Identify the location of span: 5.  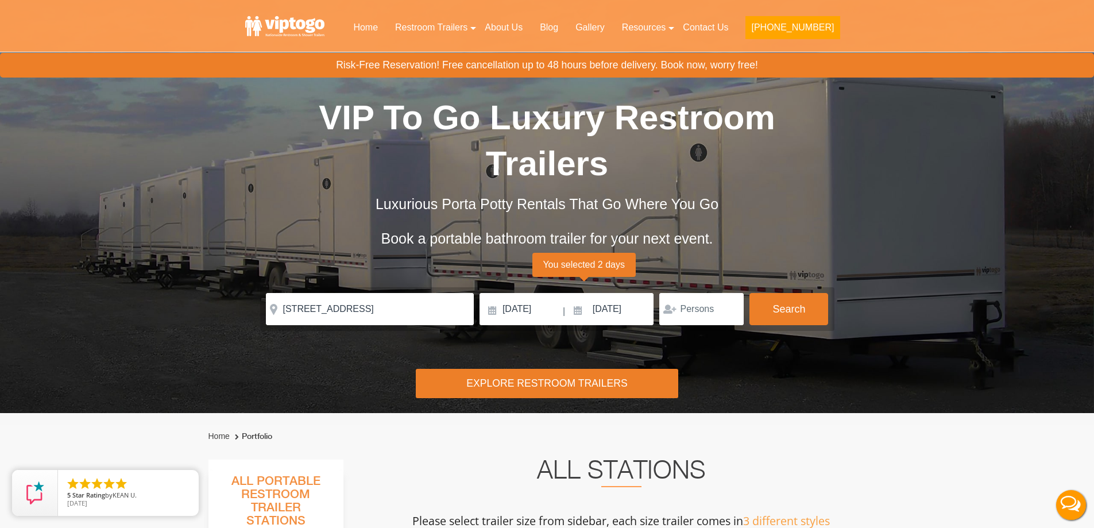
(69, 494).